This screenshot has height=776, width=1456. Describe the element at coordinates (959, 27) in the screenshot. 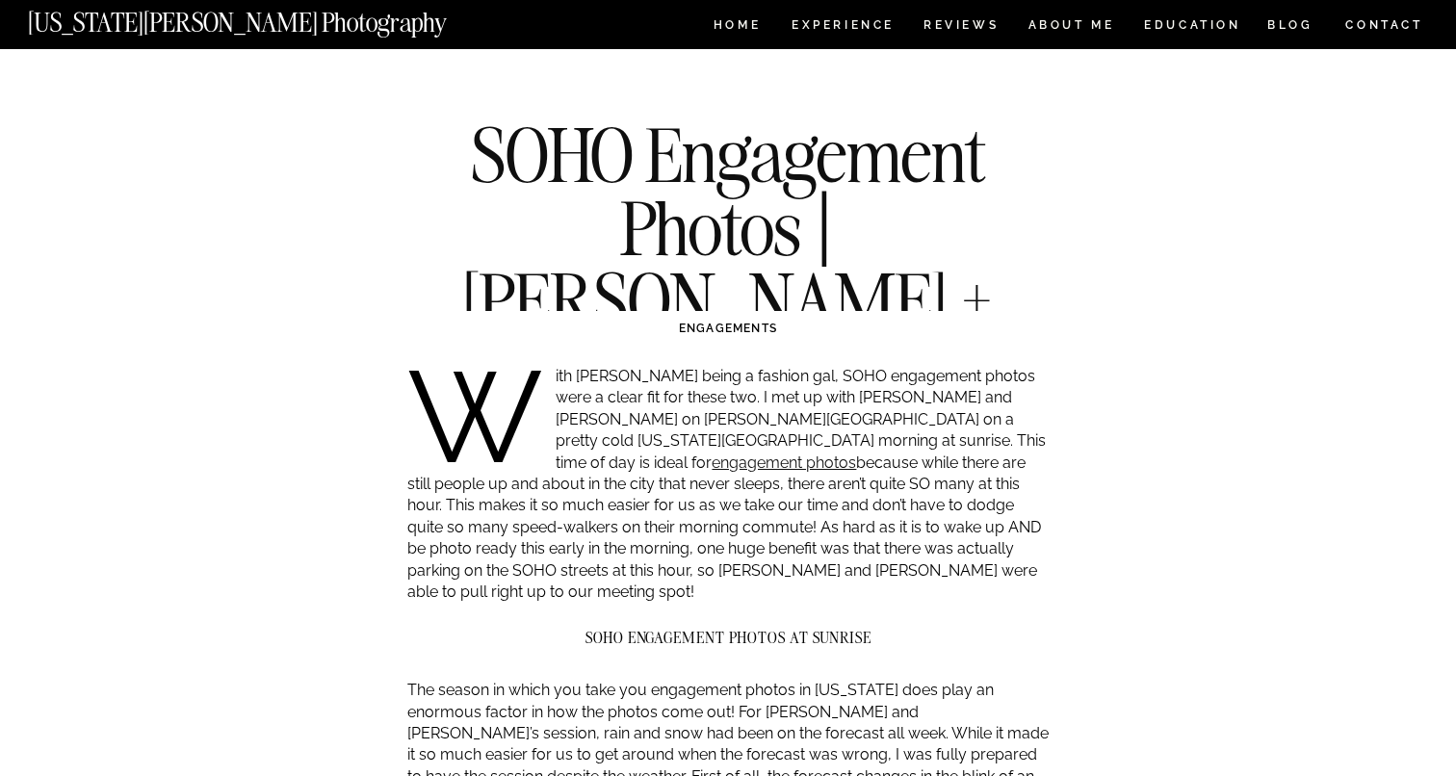

I see `a: REVIEWS` at that location.